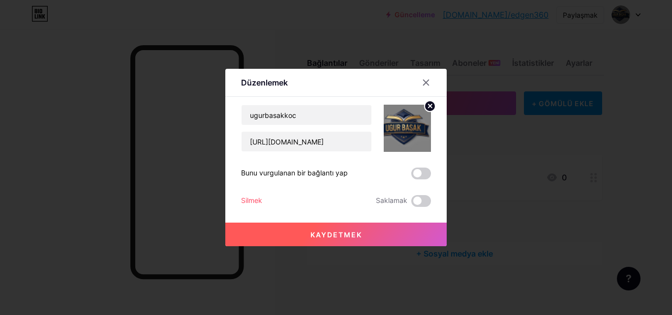  I want to click on font: Düzenlemek, so click(264, 83).